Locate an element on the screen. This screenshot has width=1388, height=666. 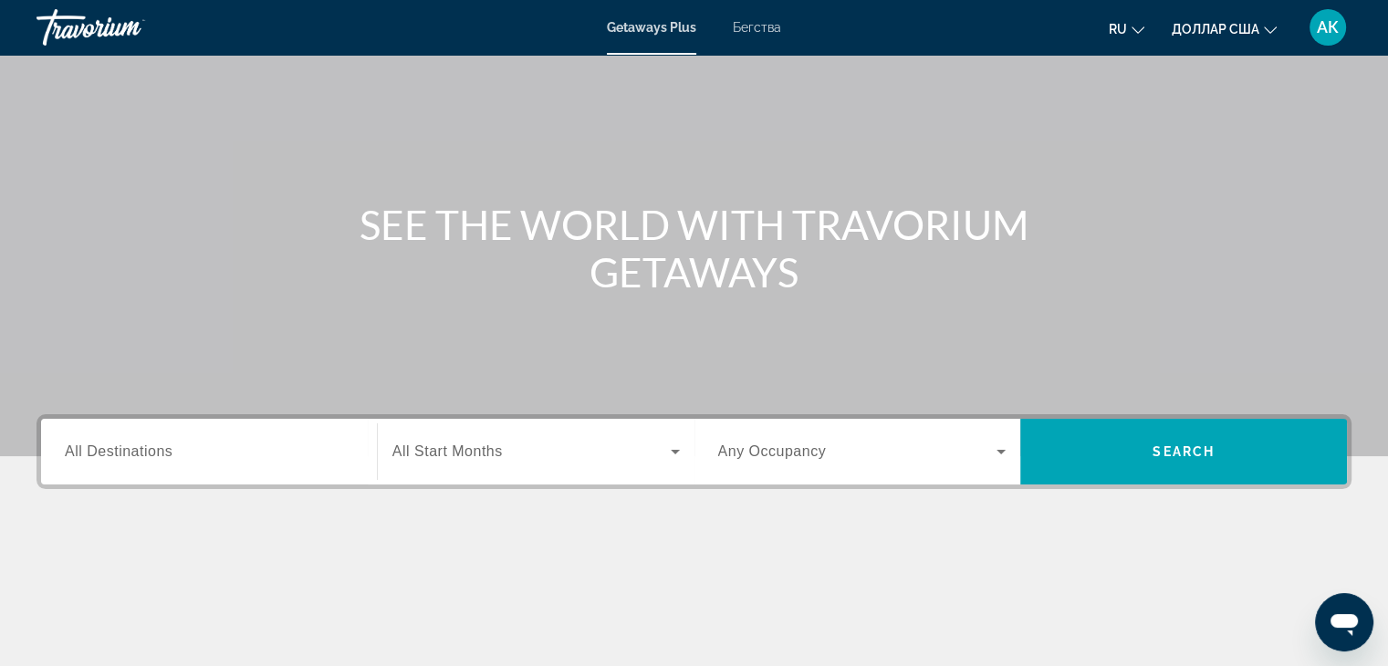
font: ru is located at coordinates (1118, 29).